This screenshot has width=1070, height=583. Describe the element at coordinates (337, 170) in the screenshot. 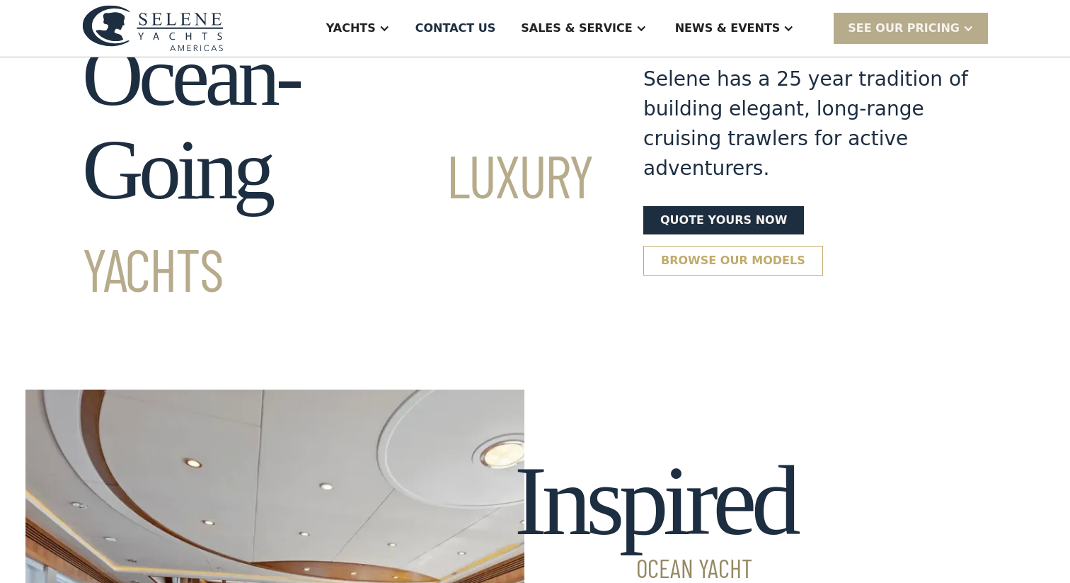

I see `h1: Ocean-Going` at that location.